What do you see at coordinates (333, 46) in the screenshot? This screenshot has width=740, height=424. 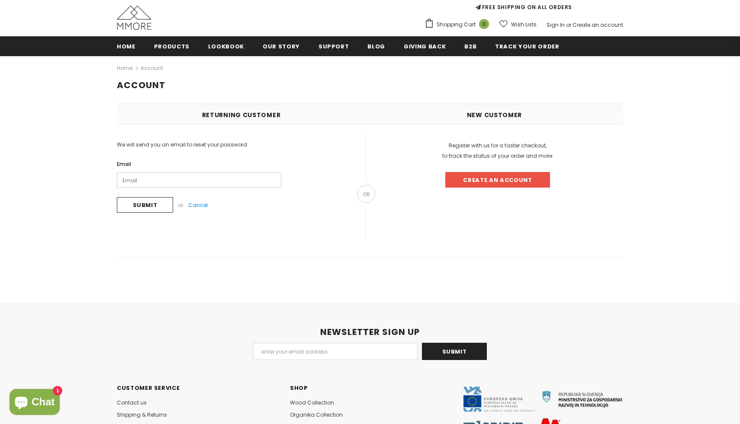 I see `a: support` at bounding box center [333, 46].